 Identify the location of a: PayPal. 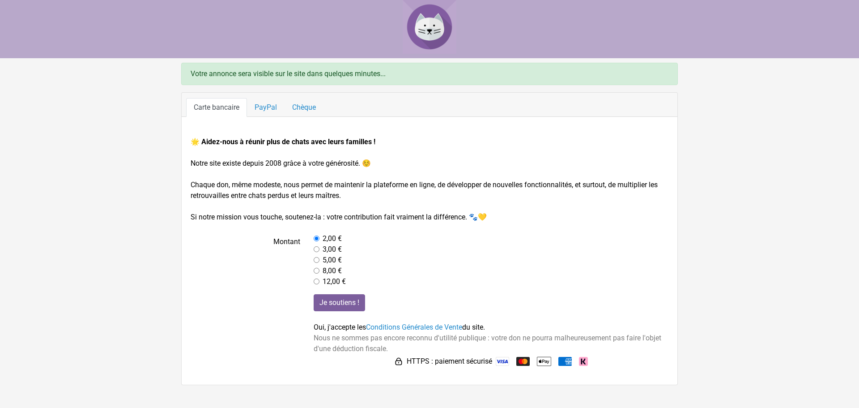
(266, 107).